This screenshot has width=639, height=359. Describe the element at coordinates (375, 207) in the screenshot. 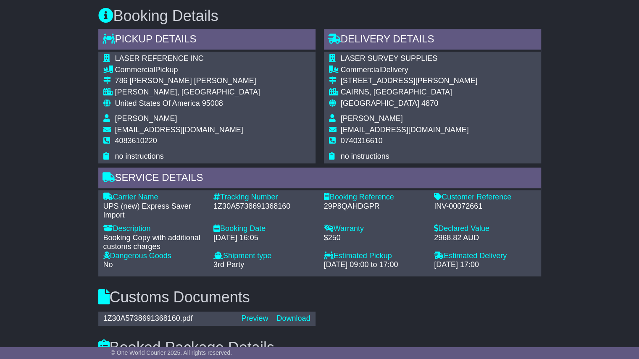

I see `div: 29P8QAHDGPR` at that location.